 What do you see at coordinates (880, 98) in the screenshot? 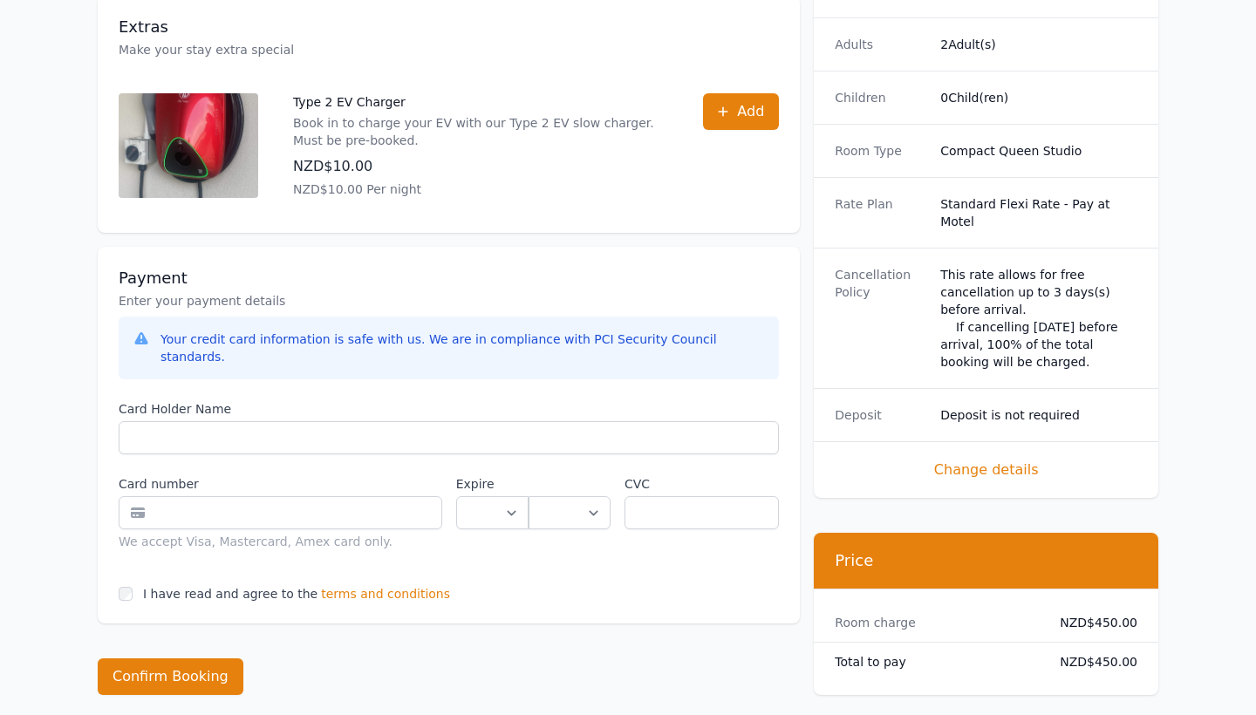
I see `dt: Children` at bounding box center [880, 98].